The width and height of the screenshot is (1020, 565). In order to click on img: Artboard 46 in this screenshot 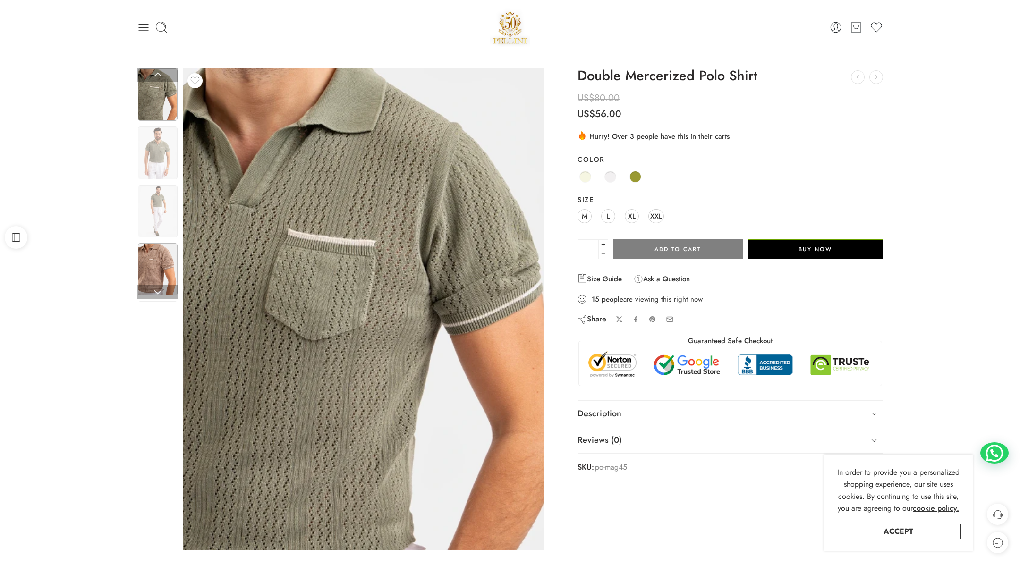, I will do `click(364, 309)`.